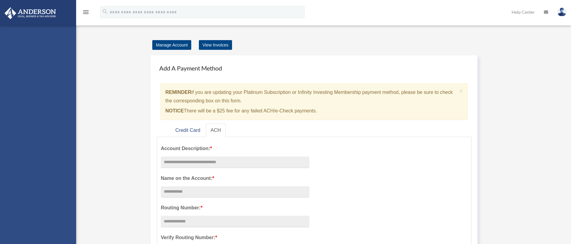 Image resolution: width=571 pixels, height=244 pixels. What do you see at coordinates (235, 149) in the screenshot?
I see `label: Account Description:` at bounding box center [235, 149].